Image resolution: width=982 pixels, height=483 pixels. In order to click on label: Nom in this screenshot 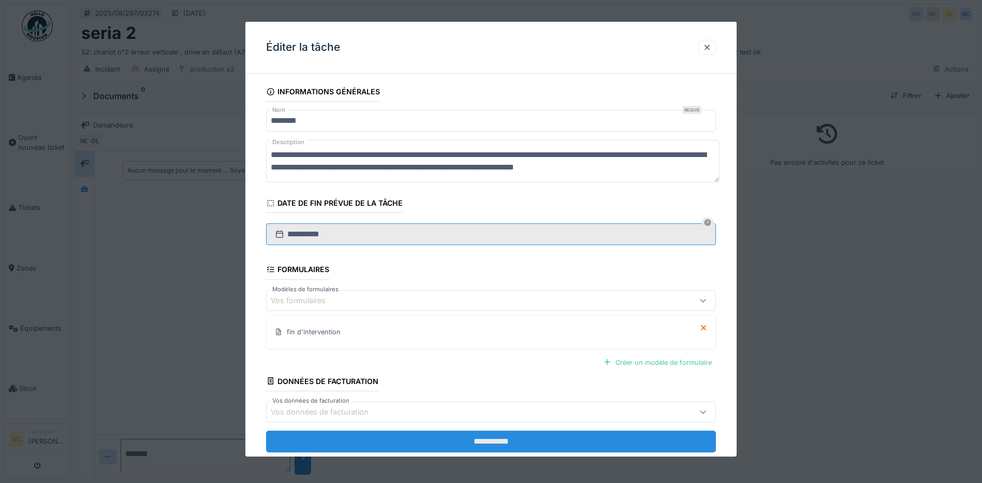, I will do `click(279, 110)`.